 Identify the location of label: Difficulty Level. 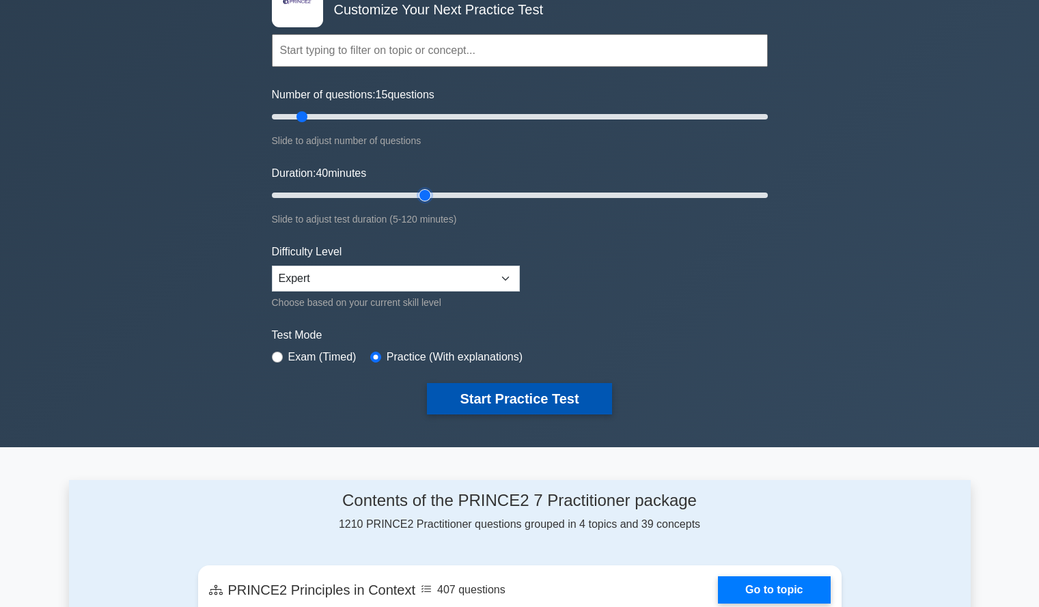
(307, 252).